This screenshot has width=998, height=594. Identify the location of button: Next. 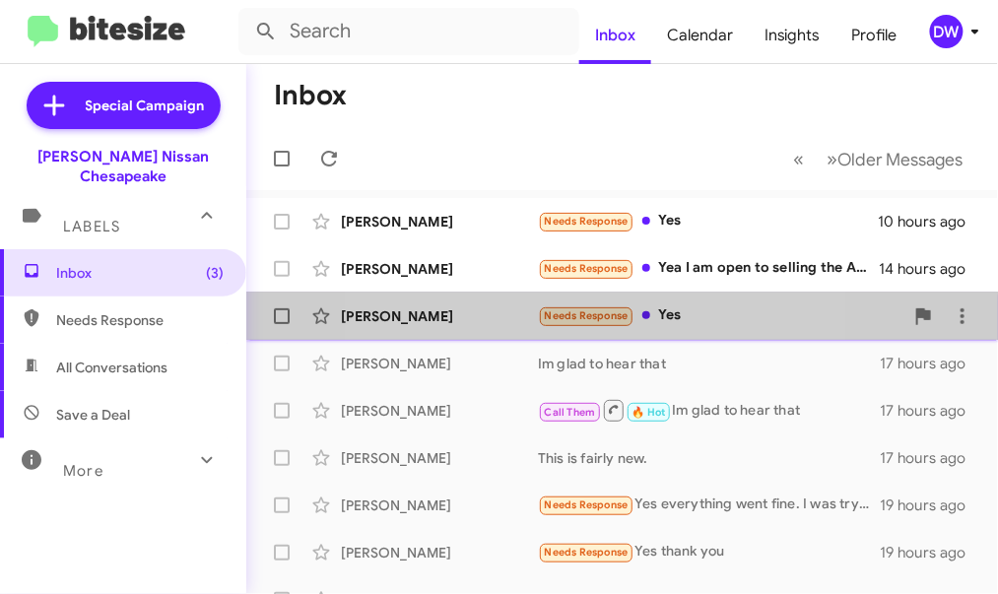
(894, 159).